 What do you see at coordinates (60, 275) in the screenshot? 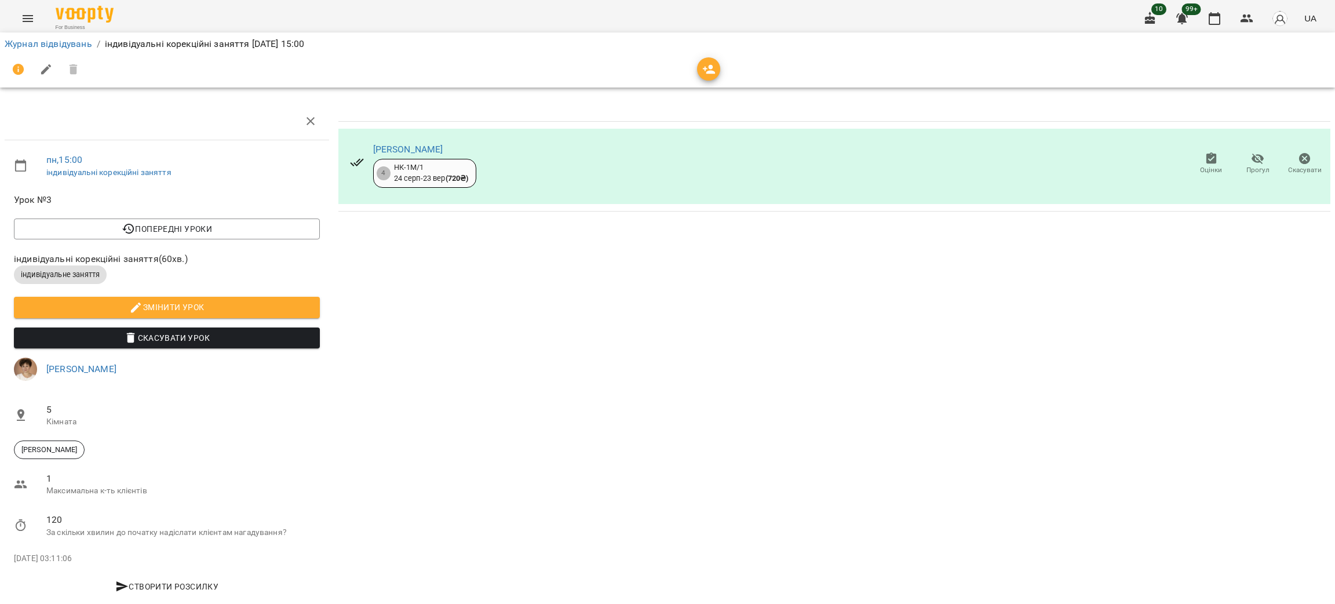
I see `span: індивідуальне заняття` at bounding box center [60, 275].